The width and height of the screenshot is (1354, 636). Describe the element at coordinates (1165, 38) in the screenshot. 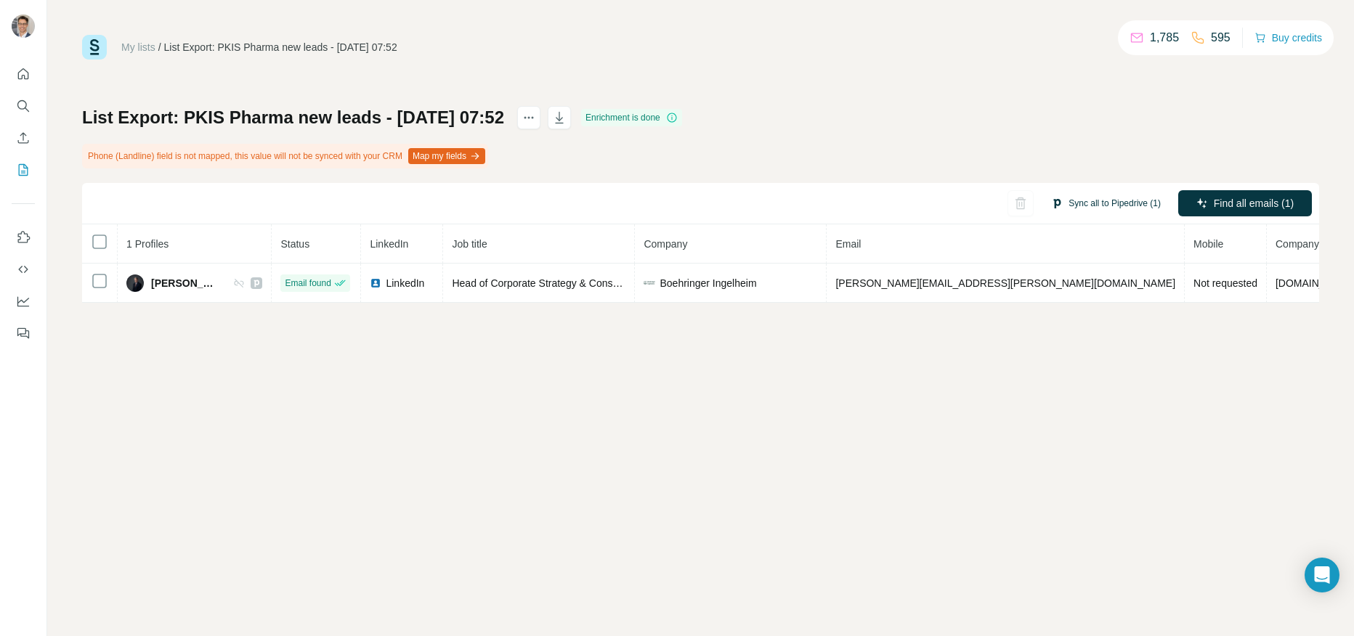

I see `p: 1,785` at that location.